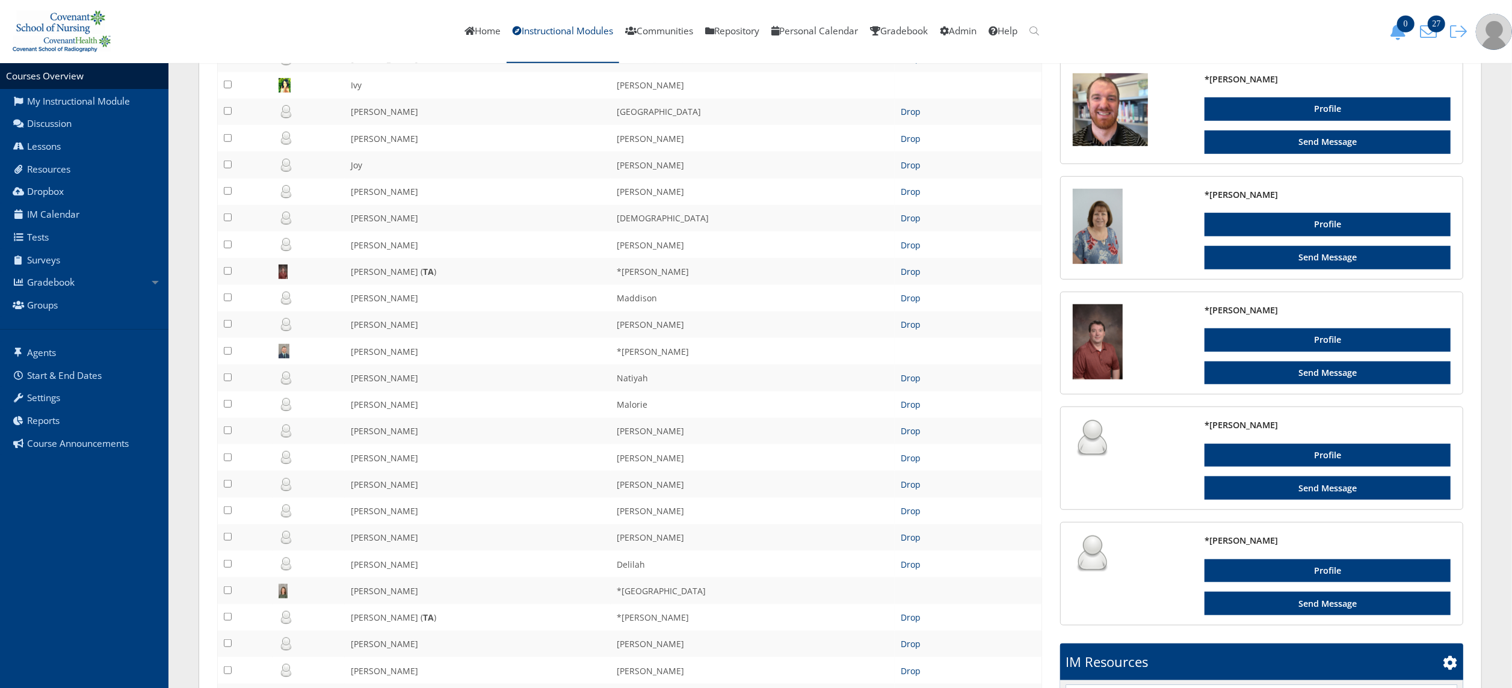  I want to click on span: 27, so click(1437, 24).